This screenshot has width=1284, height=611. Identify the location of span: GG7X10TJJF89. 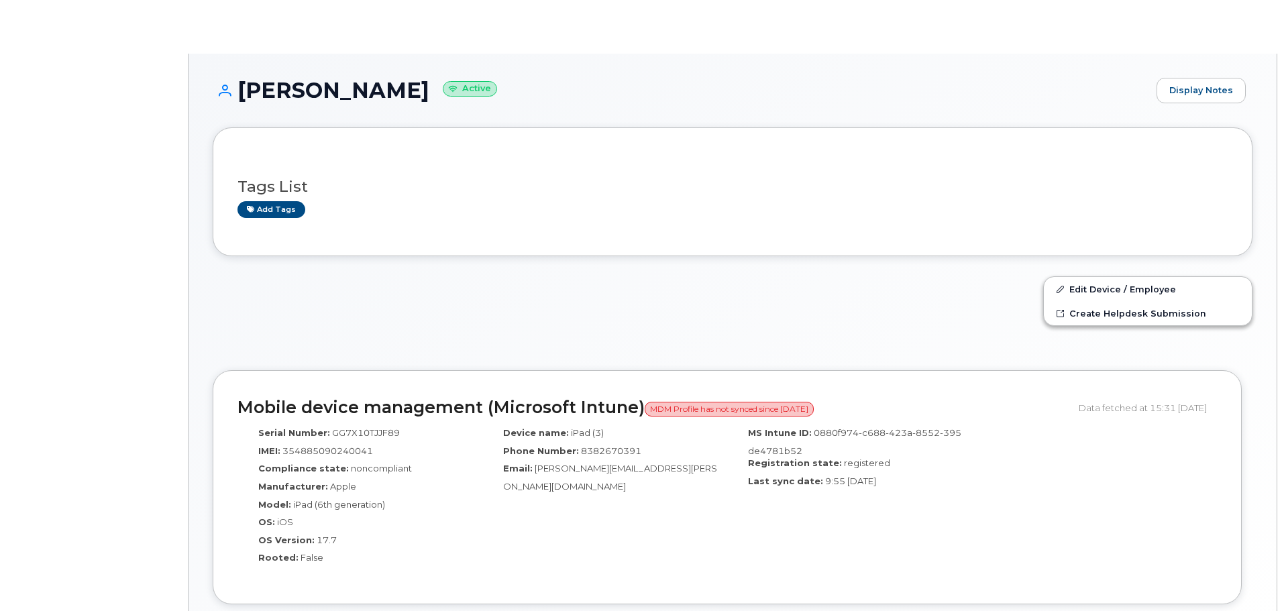
(366, 433).